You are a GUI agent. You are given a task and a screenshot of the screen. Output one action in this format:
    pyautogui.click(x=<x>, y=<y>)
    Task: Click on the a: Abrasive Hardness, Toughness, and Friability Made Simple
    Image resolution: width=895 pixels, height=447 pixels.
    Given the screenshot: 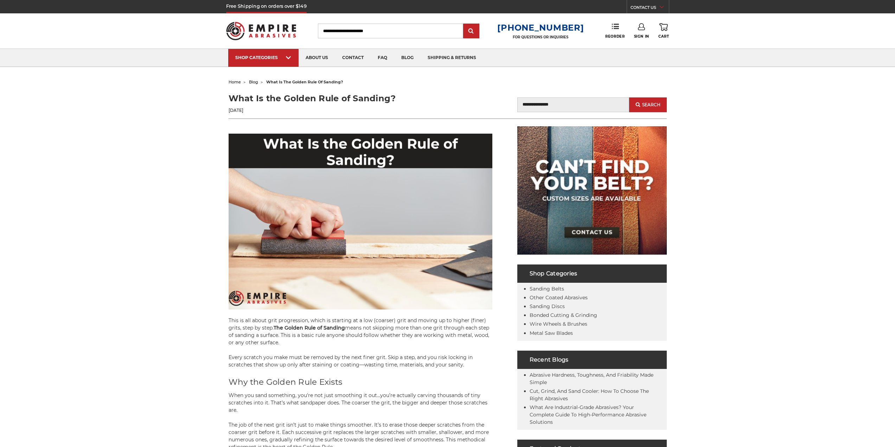 What is the action you would take?
    pyautogui.click(x=591, y=378)
    